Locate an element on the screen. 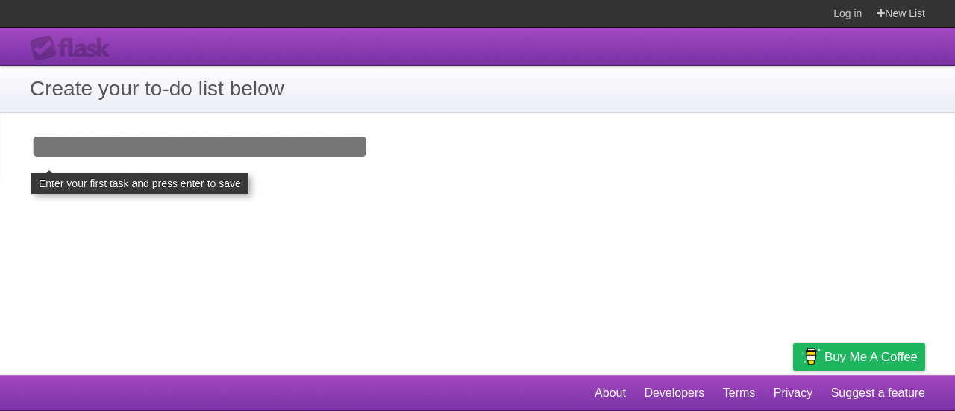 The width and height of the screenshot is (955, 411). a: Developers is located at coordinates (674, 393).